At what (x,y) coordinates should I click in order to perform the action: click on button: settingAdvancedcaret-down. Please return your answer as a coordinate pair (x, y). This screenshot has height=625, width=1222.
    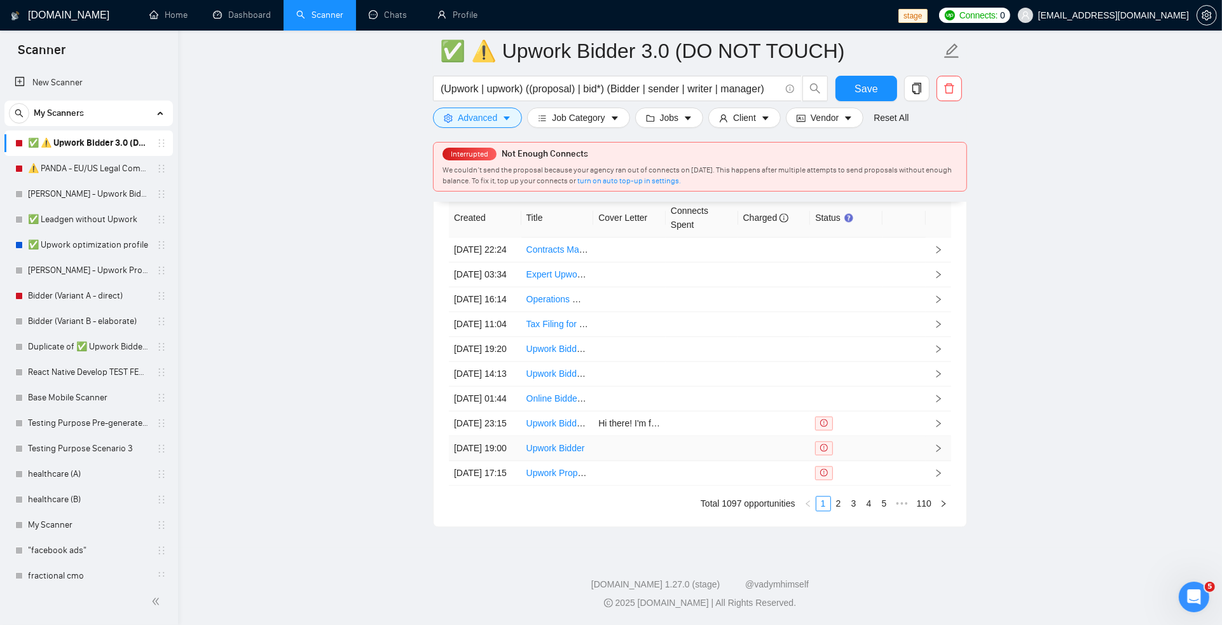
    Looking at the image, I should click on (478, 118).